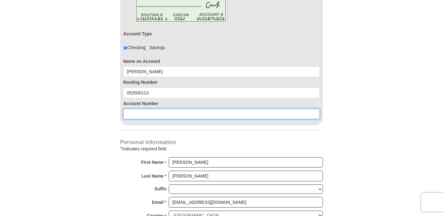 This screenshot has width=443, height=216. Describe the element at coordinates (222, 82) in the screenshot. I see `label: Routing Number` at that location.